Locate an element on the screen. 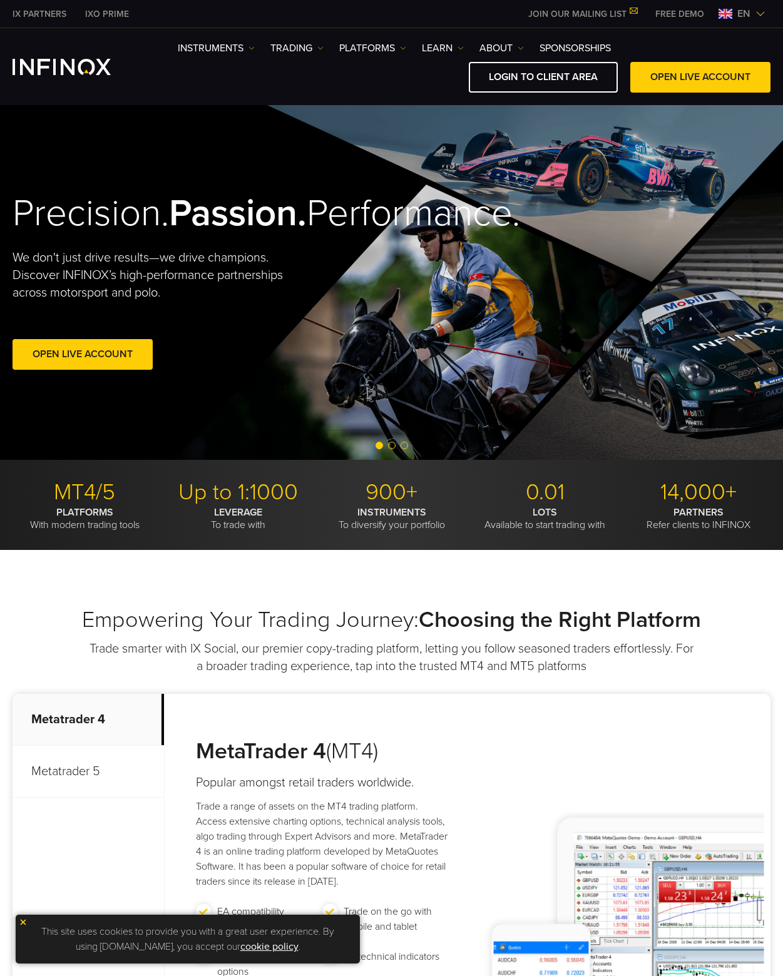 This screenshot has width=783, height=976. p: Refer clients to INFINOX is located at coordinates (698, 519).